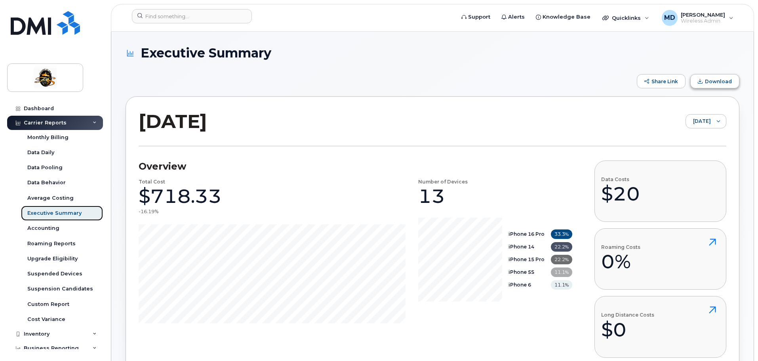 This screenshot has width=758, height=361. Describe the element at coordinates (664, 81) in the screenshot. I see `span: Share Link` at that location.